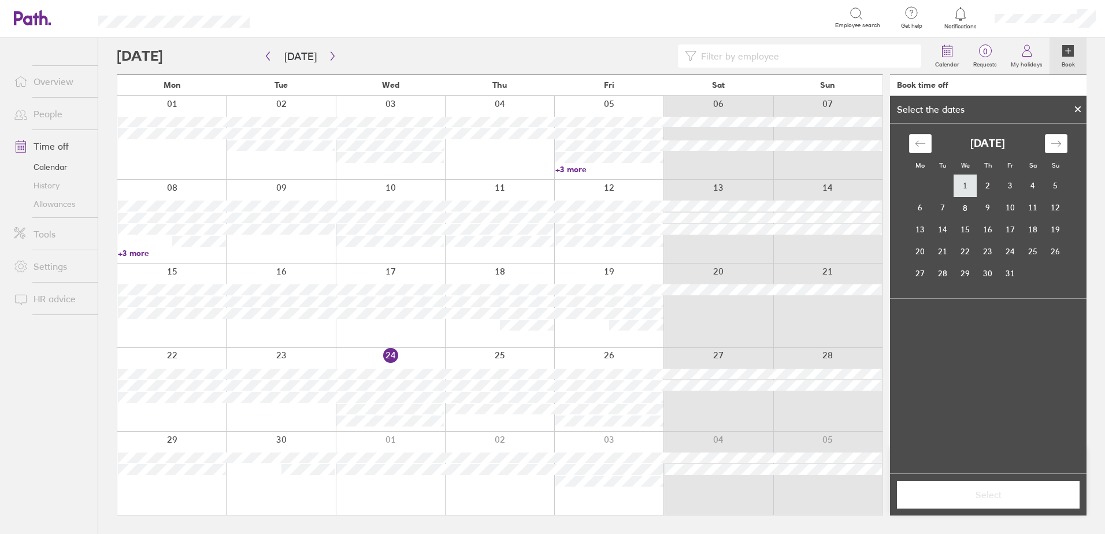  I want to click on span: Notifications, so click(961, 27).